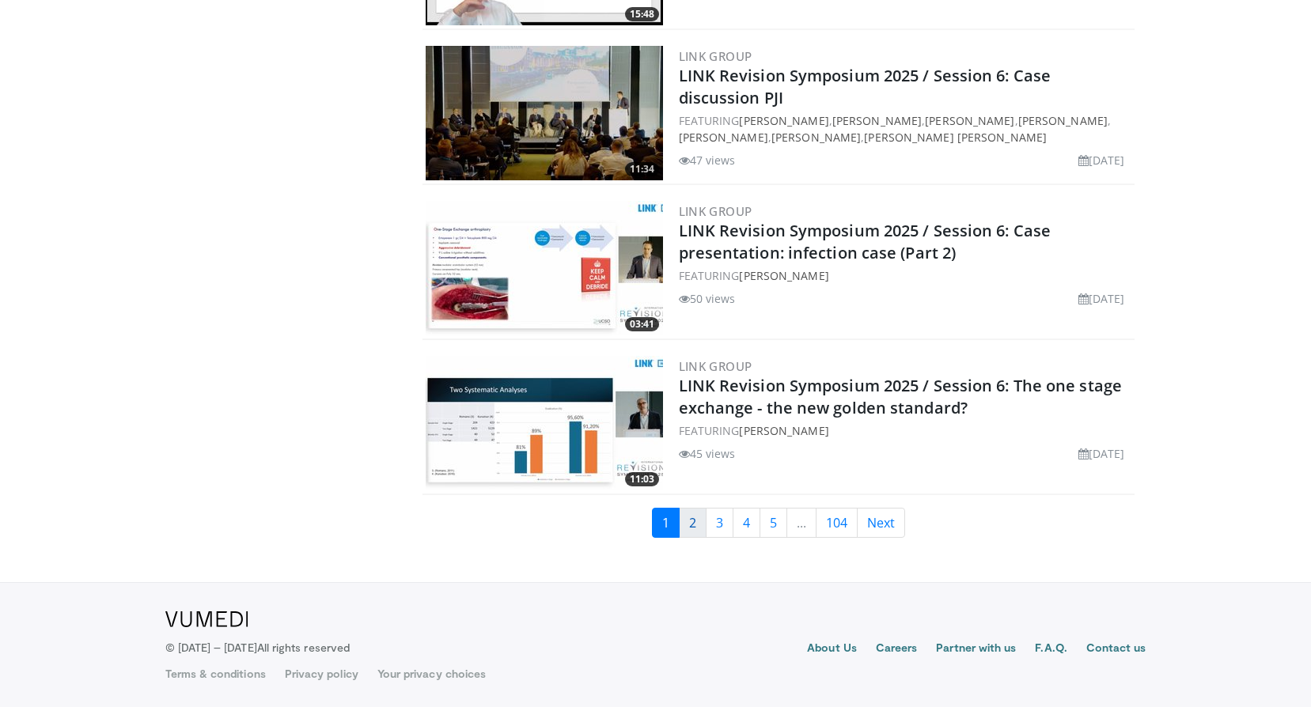 The width and height of the screenshot is (1311, 707). I want to click on a: 03:41, so click(544, 268).